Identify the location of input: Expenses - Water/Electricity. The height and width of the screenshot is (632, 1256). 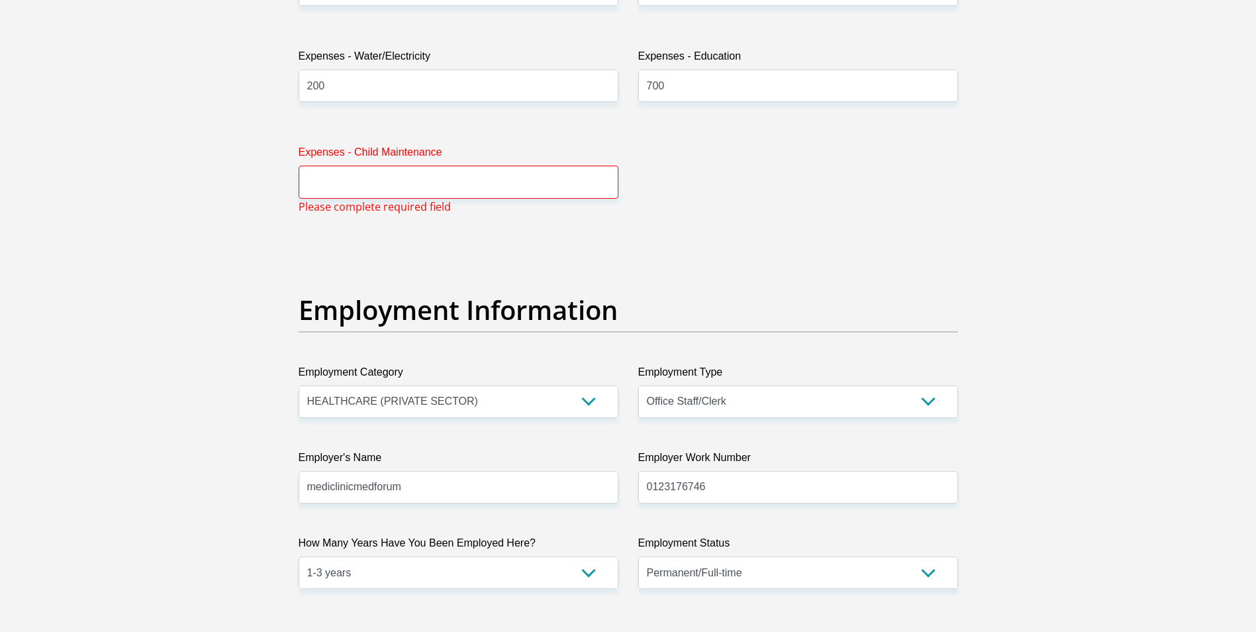
(458, 85).